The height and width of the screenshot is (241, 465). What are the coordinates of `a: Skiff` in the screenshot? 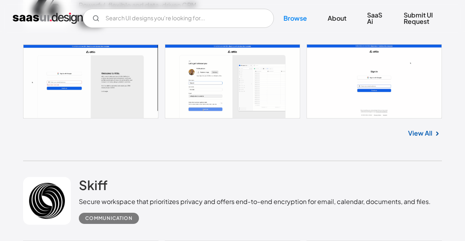 It's located at (93, 187).